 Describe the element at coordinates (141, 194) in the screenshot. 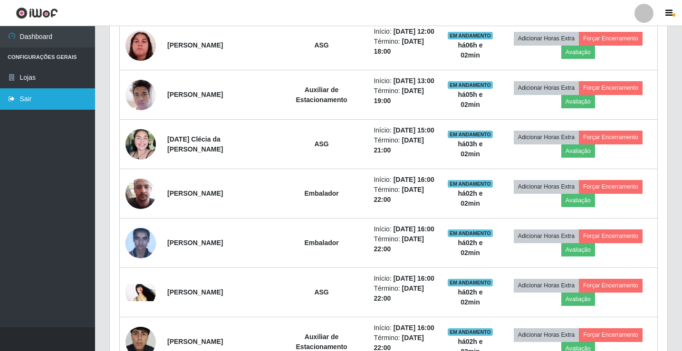

I see `img: 1745843945427.jpeg` at that location.